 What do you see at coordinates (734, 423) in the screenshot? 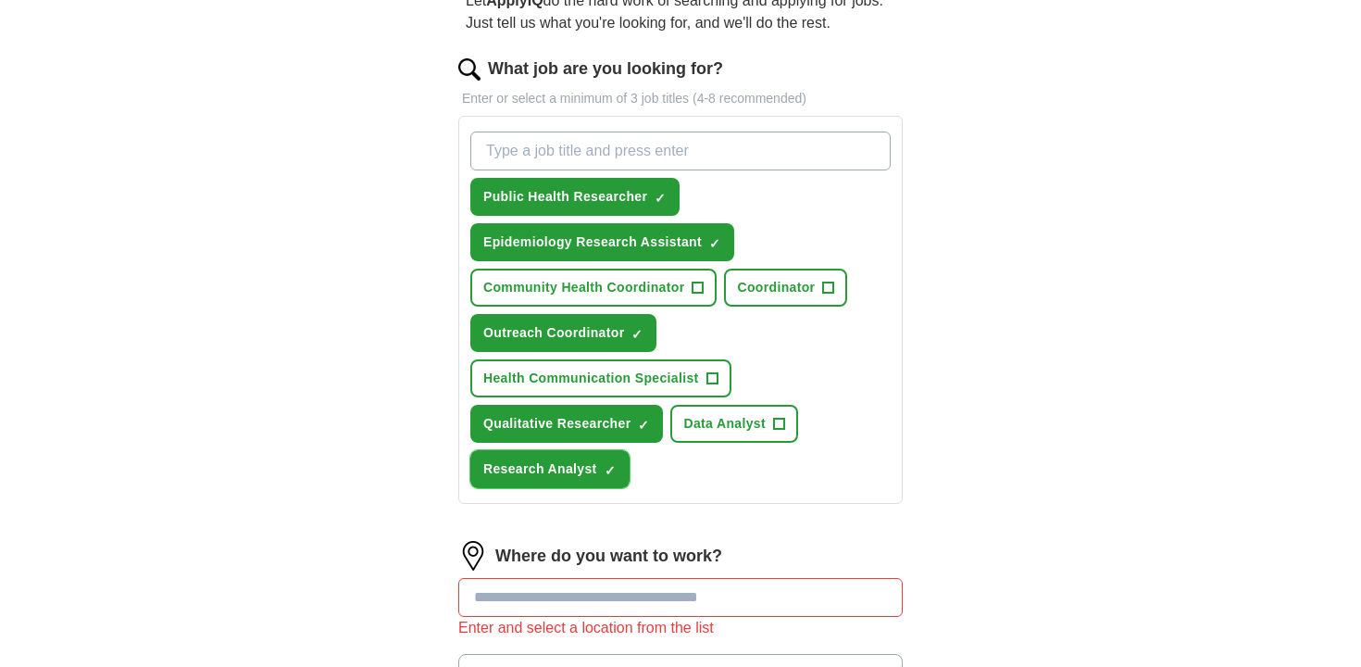
I see `button: Data Analyst` at bounding box center [734, 423].